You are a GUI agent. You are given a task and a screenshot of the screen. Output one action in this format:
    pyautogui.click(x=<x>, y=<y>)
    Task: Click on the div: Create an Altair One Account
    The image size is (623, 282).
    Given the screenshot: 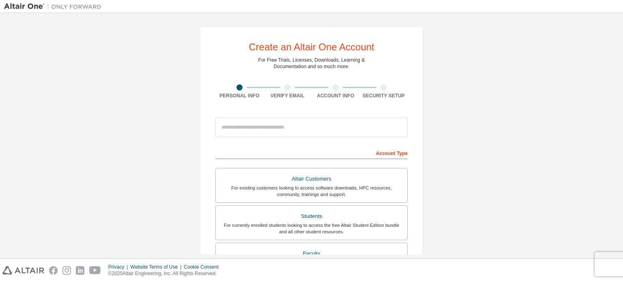 What is the action you would take?
    pyautogui.click(x=312, y=47)
    